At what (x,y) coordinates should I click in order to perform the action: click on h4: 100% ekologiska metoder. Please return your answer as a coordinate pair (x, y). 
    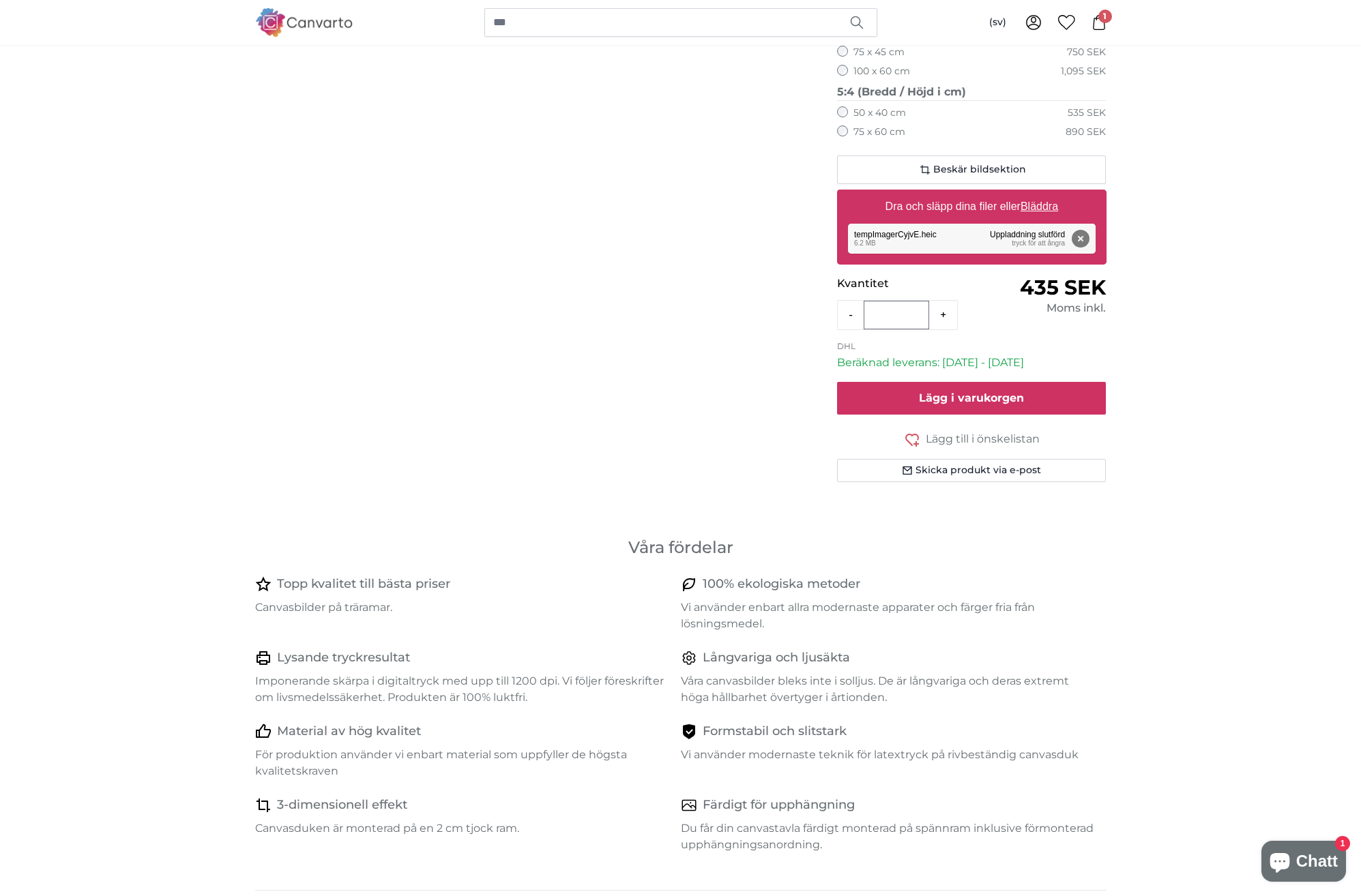
    Looking at the image, I should click on (781, 584).